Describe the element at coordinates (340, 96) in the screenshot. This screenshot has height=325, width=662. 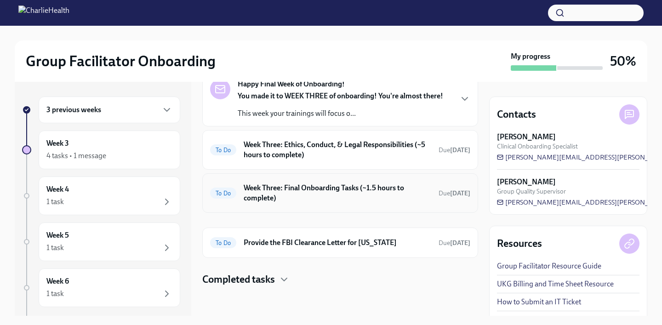
I see `strong: You made it to WEEK THREE of onboarding! You're almost there!` at that location.